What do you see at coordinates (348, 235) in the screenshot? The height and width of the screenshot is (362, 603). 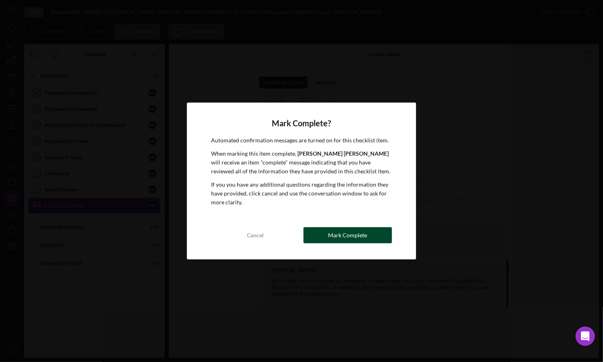 I see `button: Mark Complete` at bounding box center [348, 235].